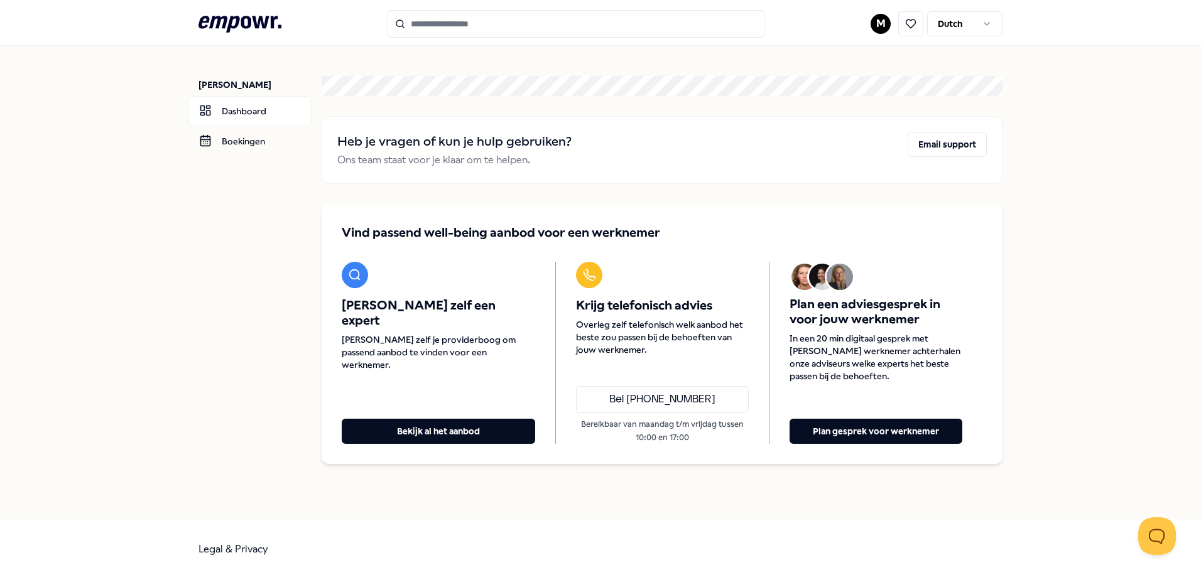  I want to click on a: Legal & Privacy, so click(233, 549).